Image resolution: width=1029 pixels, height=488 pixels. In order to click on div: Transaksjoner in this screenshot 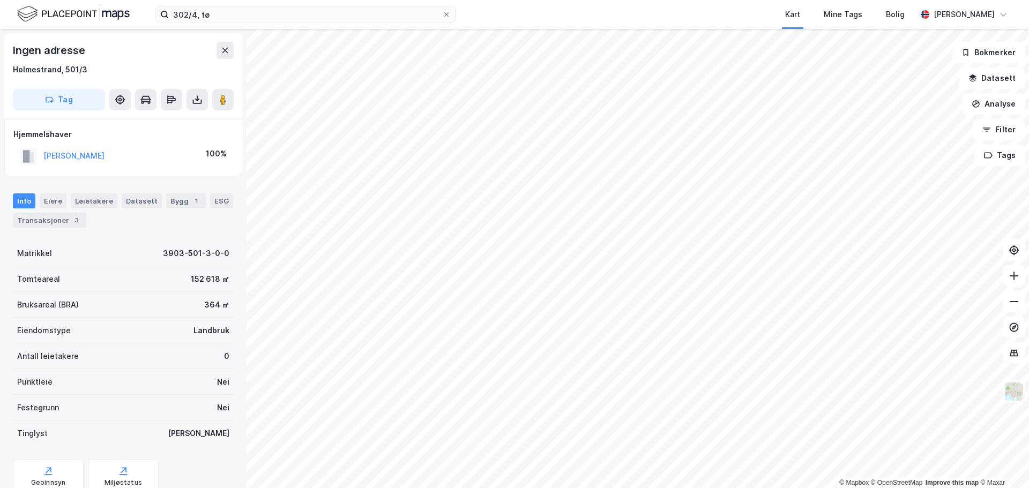, I will do `click(49, 220)`.